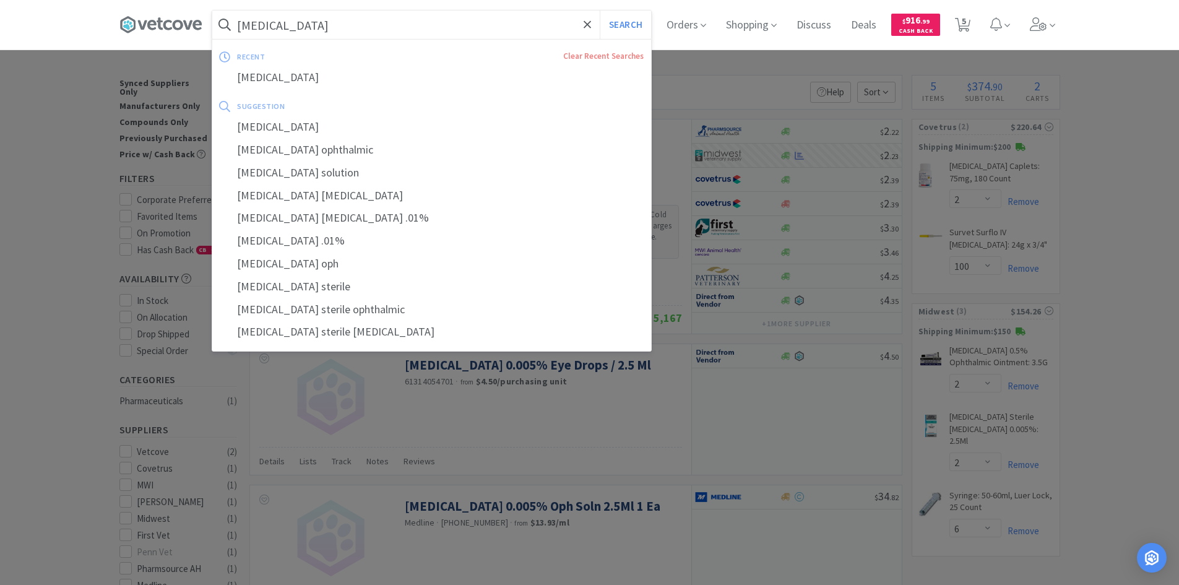  What do you see at coordinates (326, 56) in the screenshot?
I see `div: recent` at bounding box center [326, 56].